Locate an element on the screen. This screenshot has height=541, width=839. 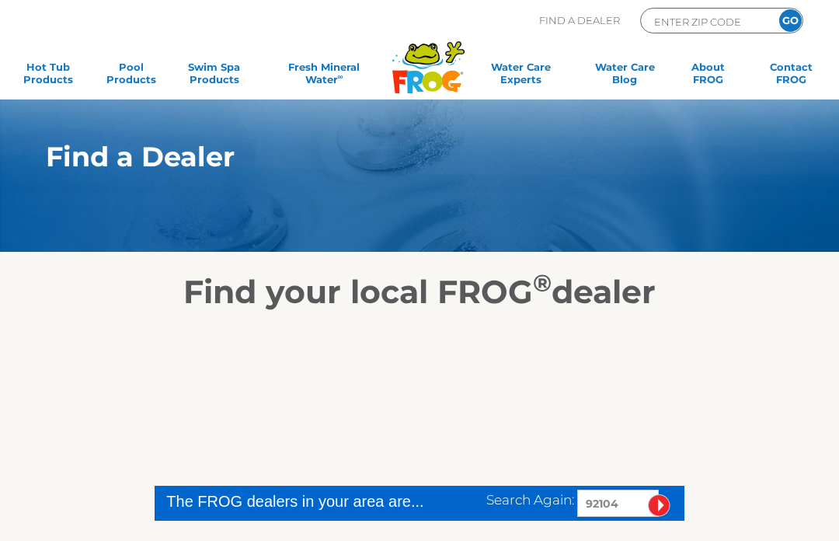
h1: Find a Dealer is located at coordinates (391, 157).